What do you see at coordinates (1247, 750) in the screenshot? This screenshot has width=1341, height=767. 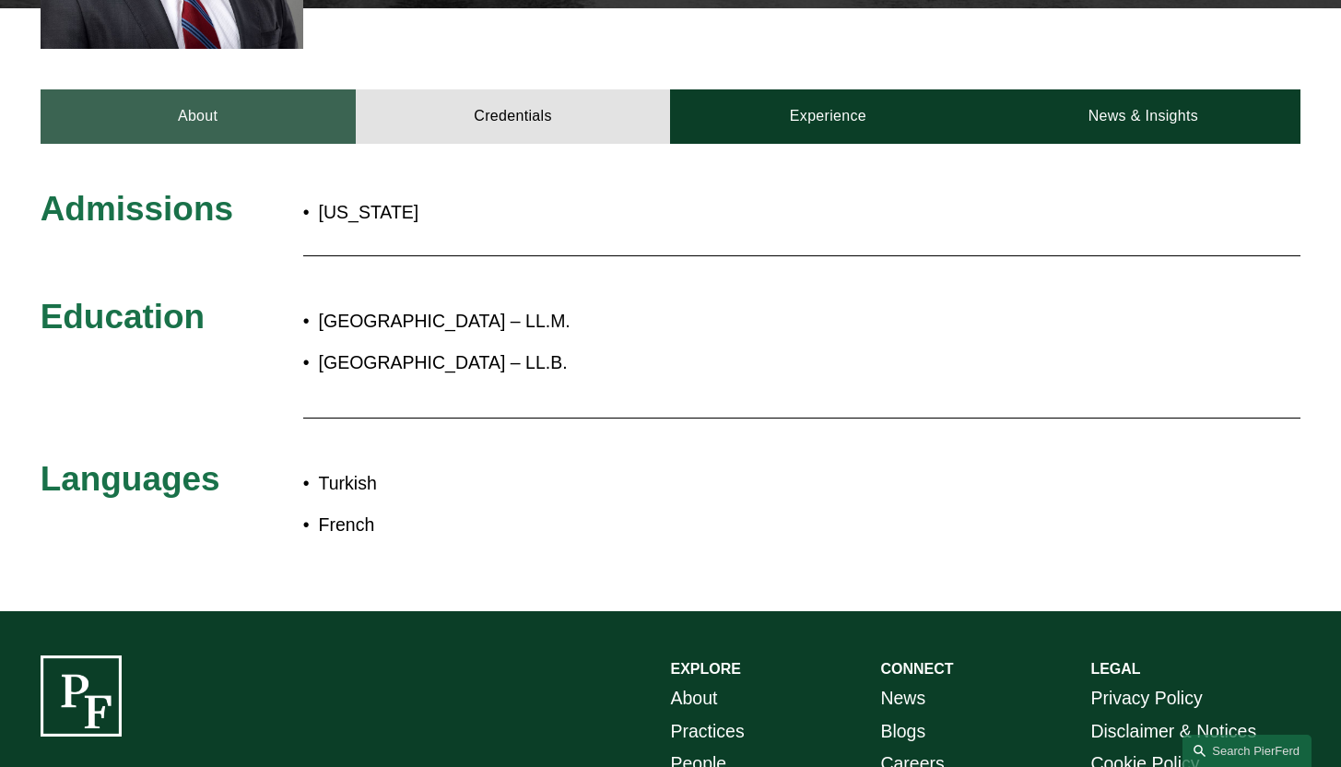 I see `a: Search this site` at bounding box center [1247, 750].